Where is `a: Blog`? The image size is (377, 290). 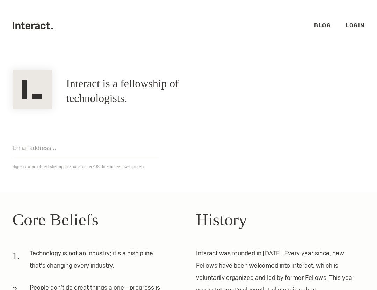
a: Blog is located at coordinates (323, 25).